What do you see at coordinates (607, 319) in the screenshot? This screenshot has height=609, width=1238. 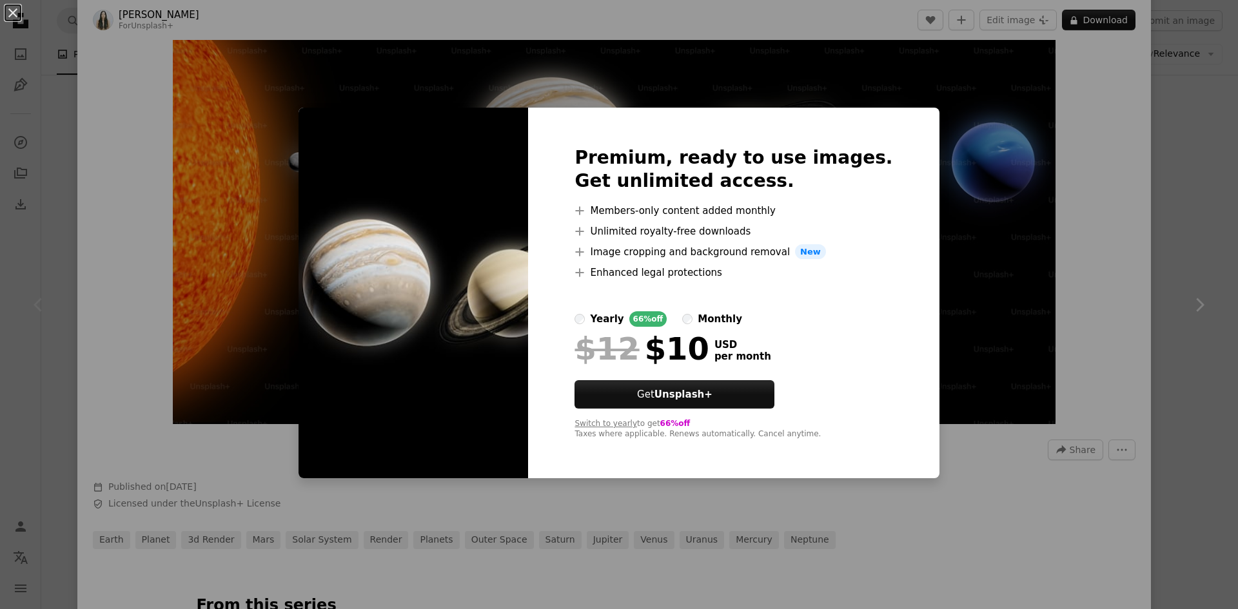 I see `div: yearly` at bounding box center [607, 319].